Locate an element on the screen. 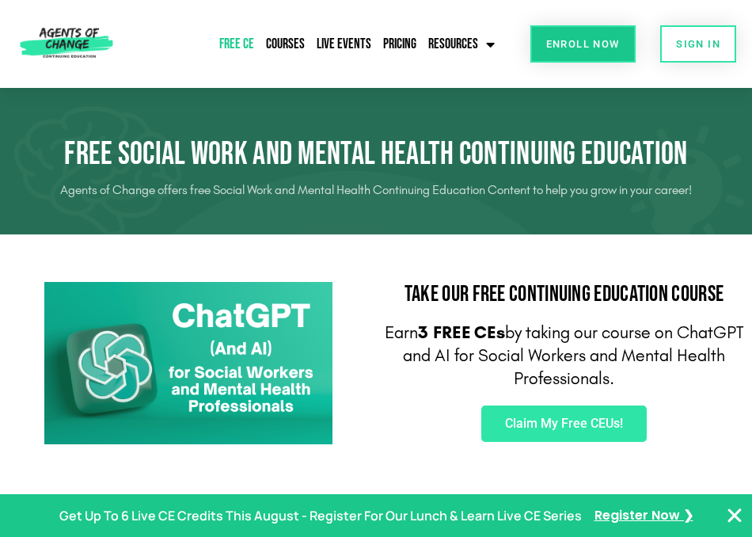 This screenshot has height=537, width=752. h1: Free Social Work and Mental Health Continuing Education is located at coordinates (376, 154).